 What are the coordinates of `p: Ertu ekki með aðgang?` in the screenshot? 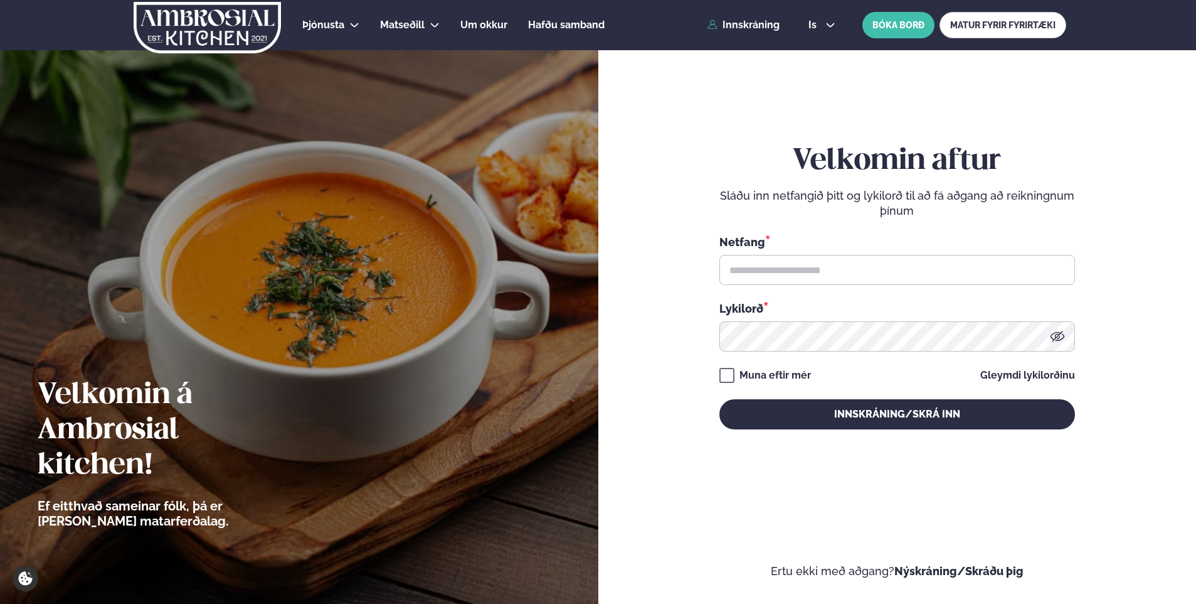 It's located at (898, 571).